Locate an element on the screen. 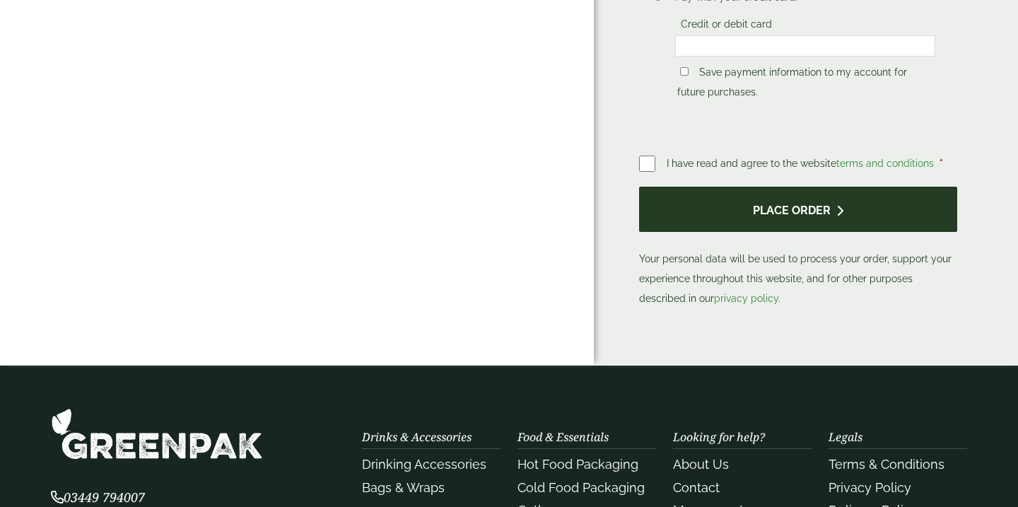 The image size is (1018, 507). abbr: required is located at coordinates (941, 163).